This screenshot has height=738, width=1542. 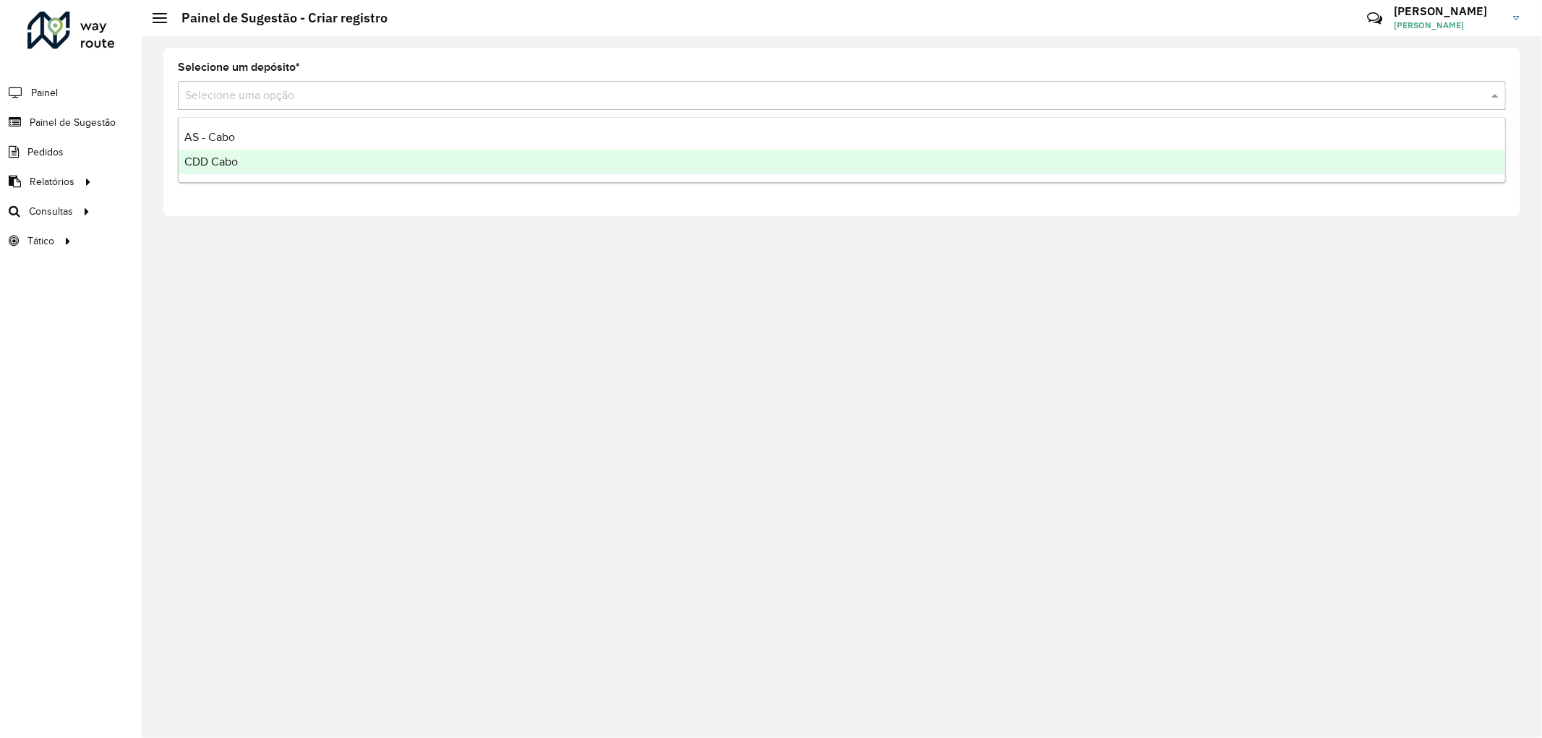 I want to click on span: Consultas, so click(x=51, y=211).